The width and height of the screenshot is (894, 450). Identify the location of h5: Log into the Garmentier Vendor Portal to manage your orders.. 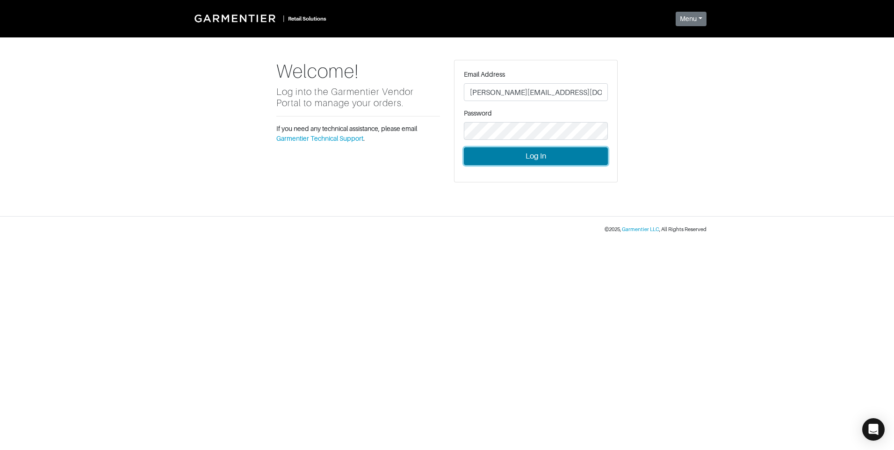
(358, 97).